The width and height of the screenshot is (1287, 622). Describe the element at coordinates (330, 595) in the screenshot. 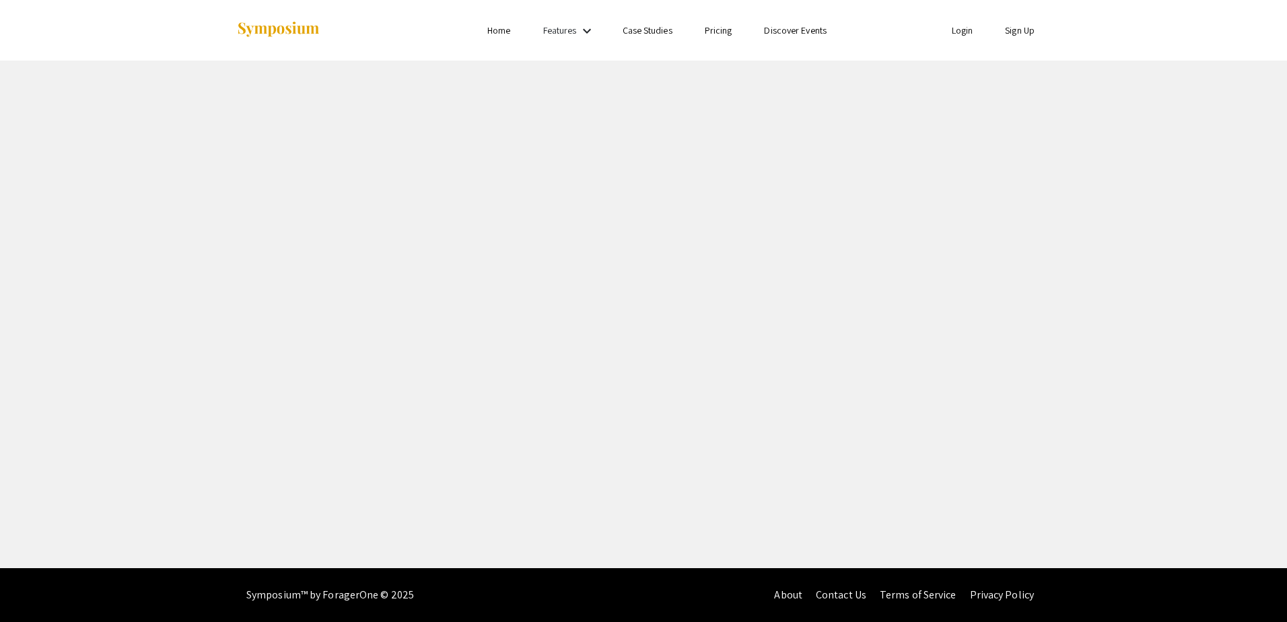

I see `div: Symposium™ by ForagerOne © 2025` at that location.